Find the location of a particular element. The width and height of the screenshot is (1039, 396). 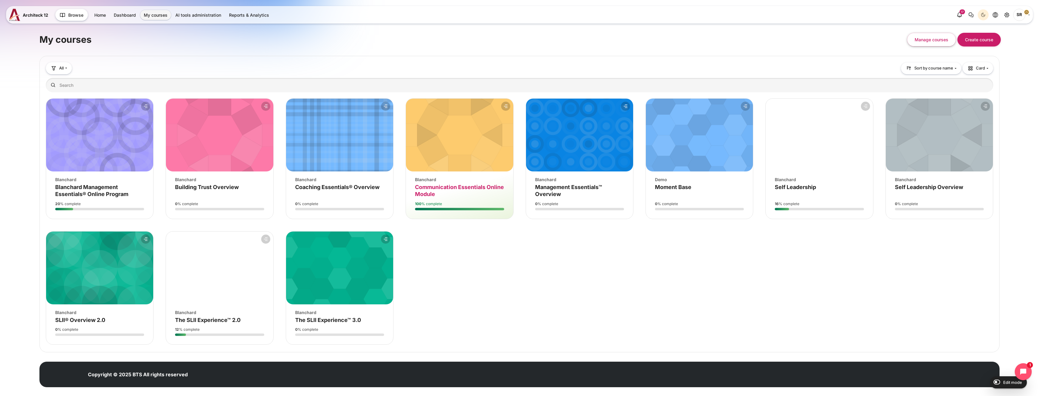

span: Architeck 12 is located at coordinates (36, 15).